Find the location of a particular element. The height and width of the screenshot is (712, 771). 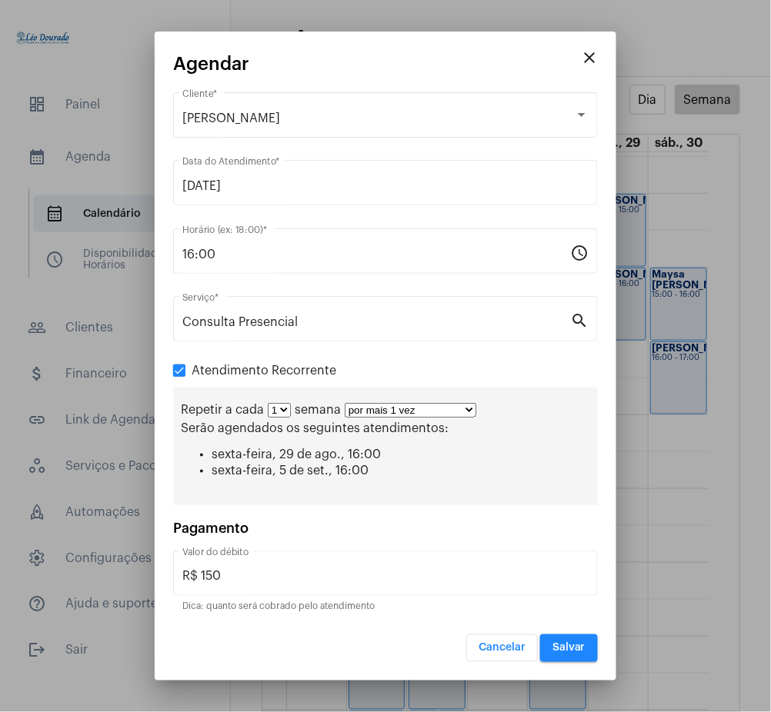

span: semana is located at coordinates (318, 410).